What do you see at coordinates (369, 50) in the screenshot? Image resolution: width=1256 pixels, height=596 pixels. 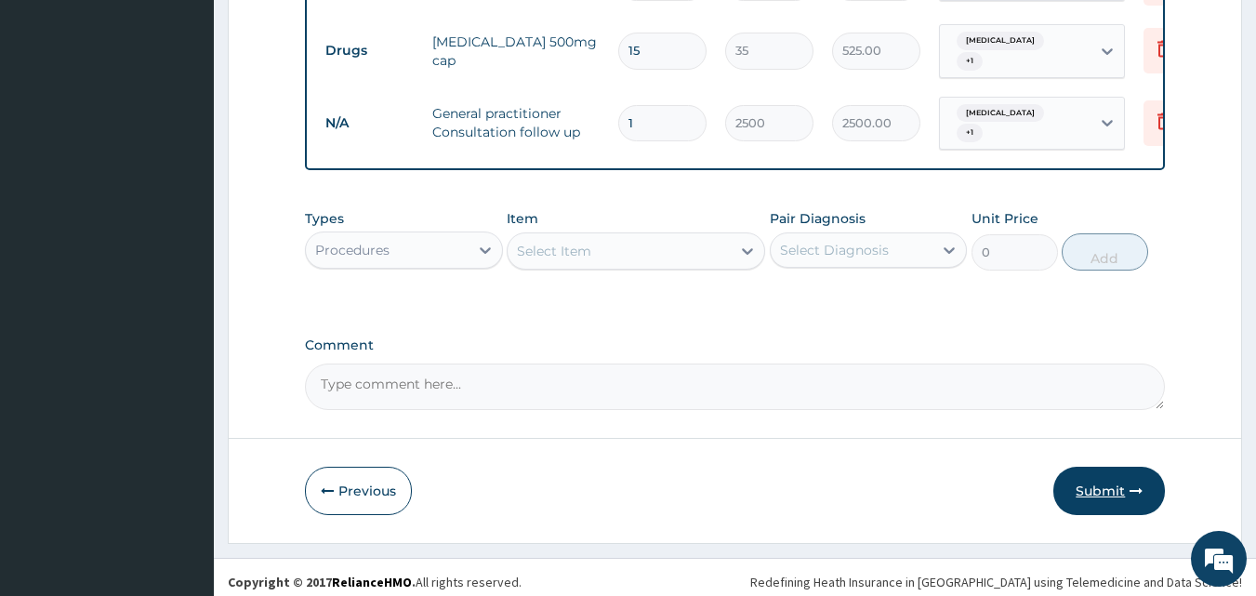 I see `td: Drugs` at bounding box center [369, 50].